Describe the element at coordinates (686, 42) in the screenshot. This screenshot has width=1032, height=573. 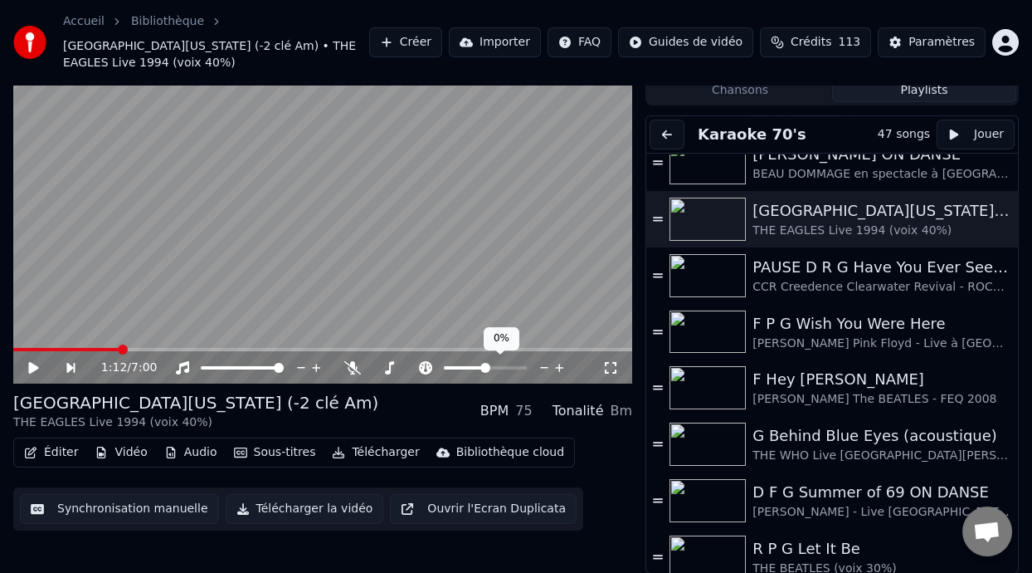
I see `button: Guides de vidéo` at that location.